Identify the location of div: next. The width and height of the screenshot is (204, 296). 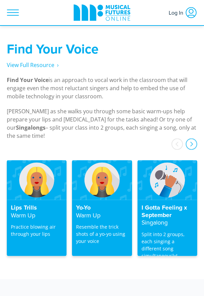
(192, 144).